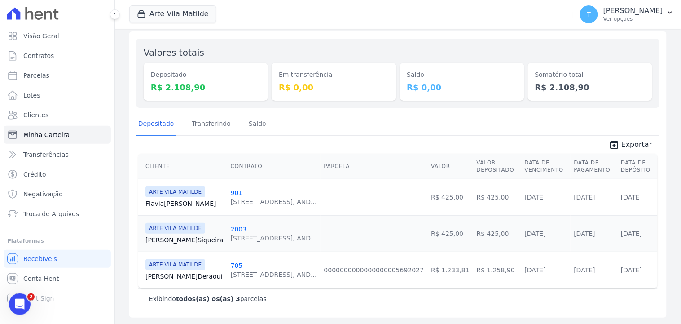 This screenshot has height=324, width=681. What do you see at coordinates (630, 145) in the screenshot?
I see `a: unarchive Exportar` at bounding box center [630, 145].